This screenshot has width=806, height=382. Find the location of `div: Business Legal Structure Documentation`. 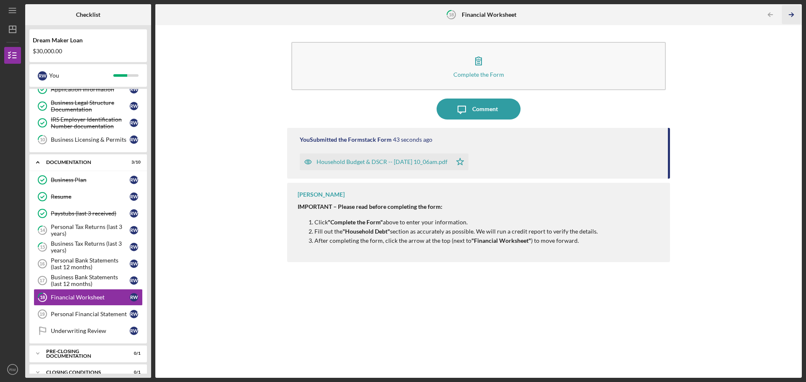

div: Business Legal Structure Documentation is located at coordinates (90, 106).